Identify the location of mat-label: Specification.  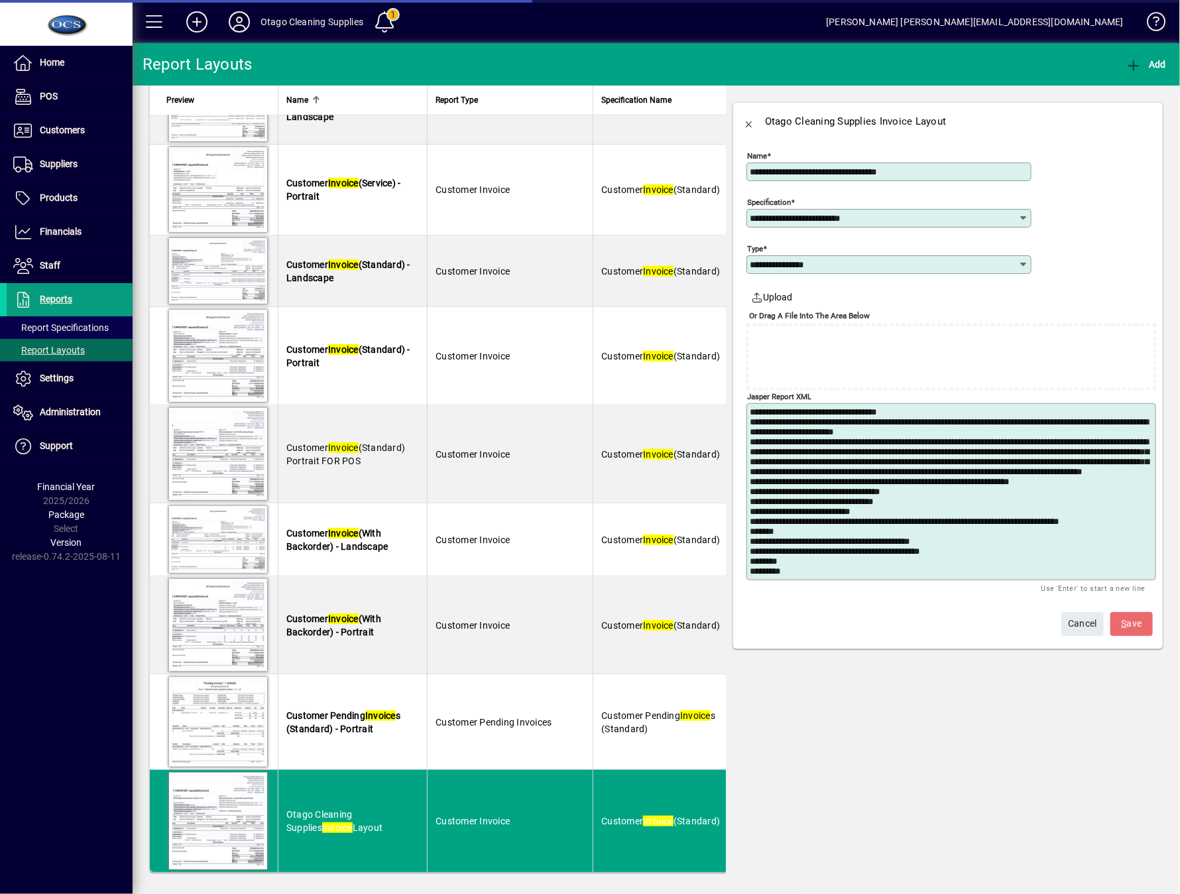
(769, 202).